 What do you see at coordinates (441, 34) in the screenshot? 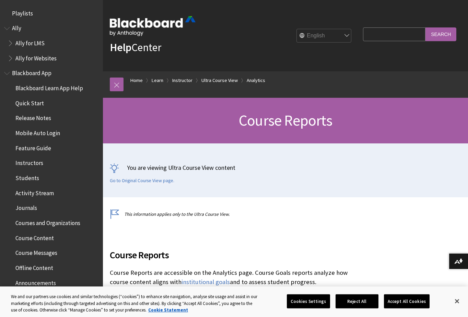
I see `input: Search` at bounding box center [441, 34].